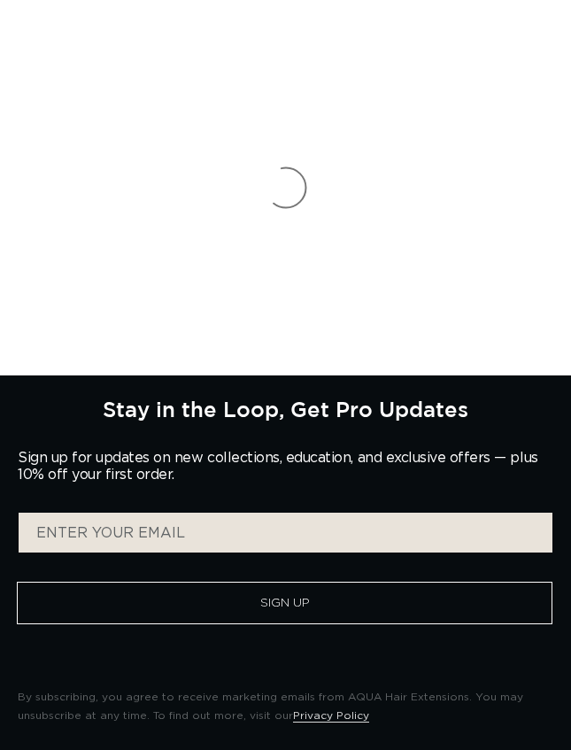  Describe the element at coordinates (285, 707) in the screenshot. I see `p: By subscribing, you agree to receive marketing emails from AQUA Hair Extensions. You may unsubscr...` at that location.